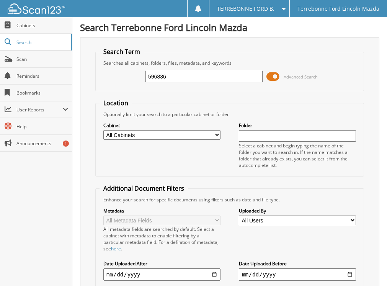 The image size is (387, 286). Describe the element at coordinates (39, 109) in the screenshot. I see `span: User Reports` at that location.